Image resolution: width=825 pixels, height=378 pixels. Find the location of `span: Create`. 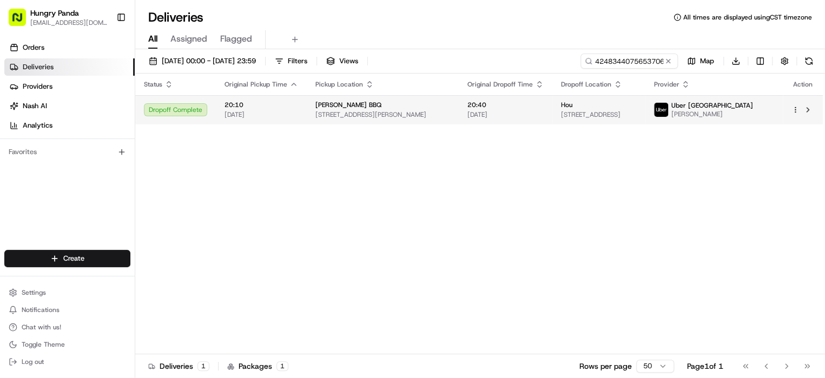

span: Create is located at coordinates (74, 259).